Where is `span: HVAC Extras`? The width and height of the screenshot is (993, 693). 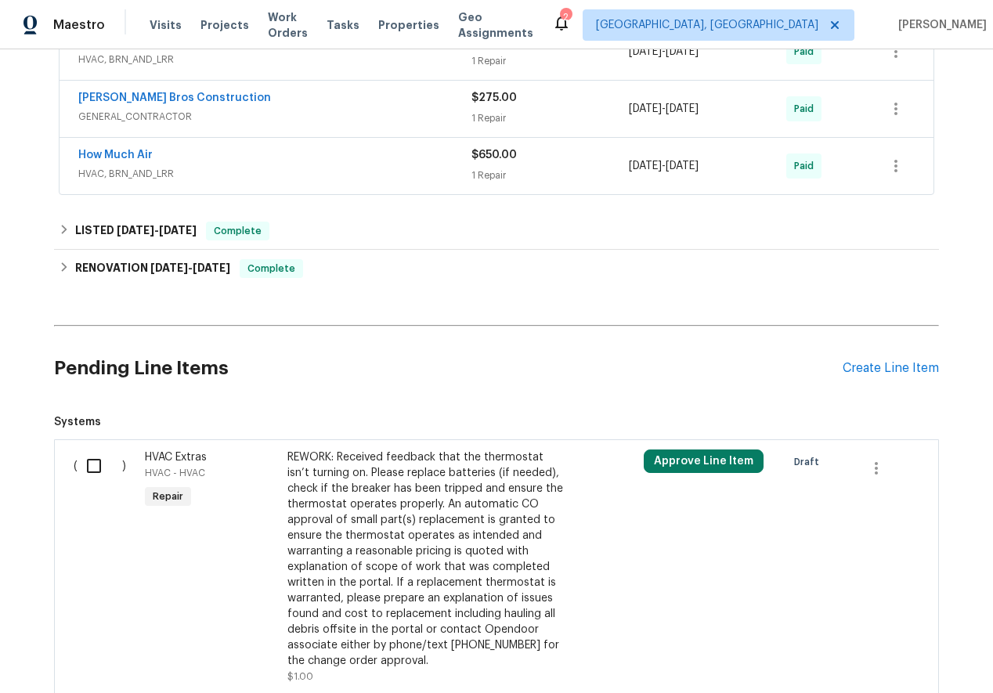 span: HVAC Extras is located at coordinates (175, 457).